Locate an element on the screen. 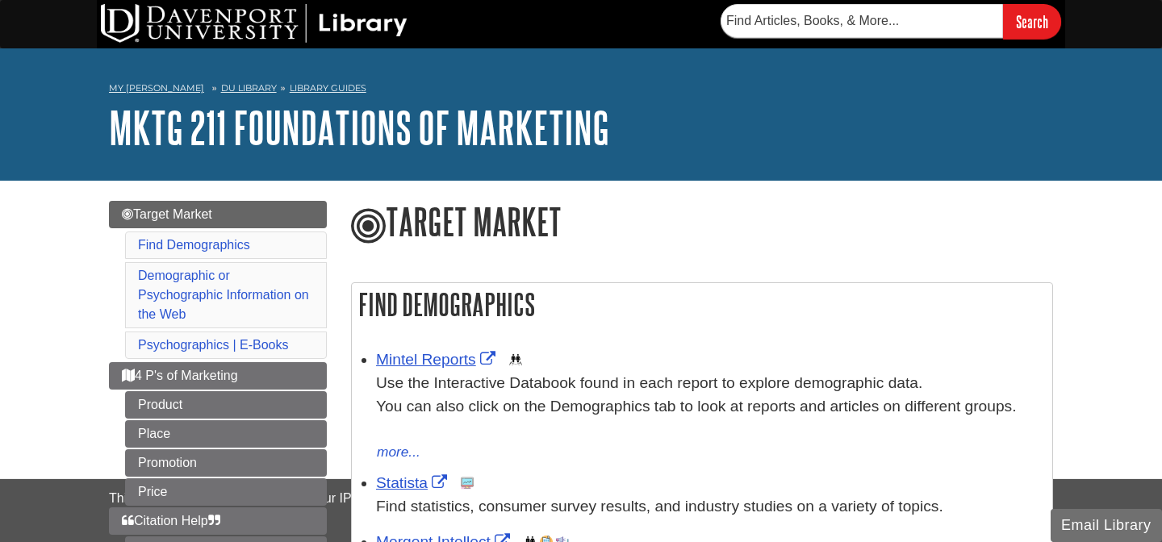 Image resolution: width=1162 pixels, height=542 pixels. form: Searches DU Library's articles, books, and more is located at coordinates (891, 21).